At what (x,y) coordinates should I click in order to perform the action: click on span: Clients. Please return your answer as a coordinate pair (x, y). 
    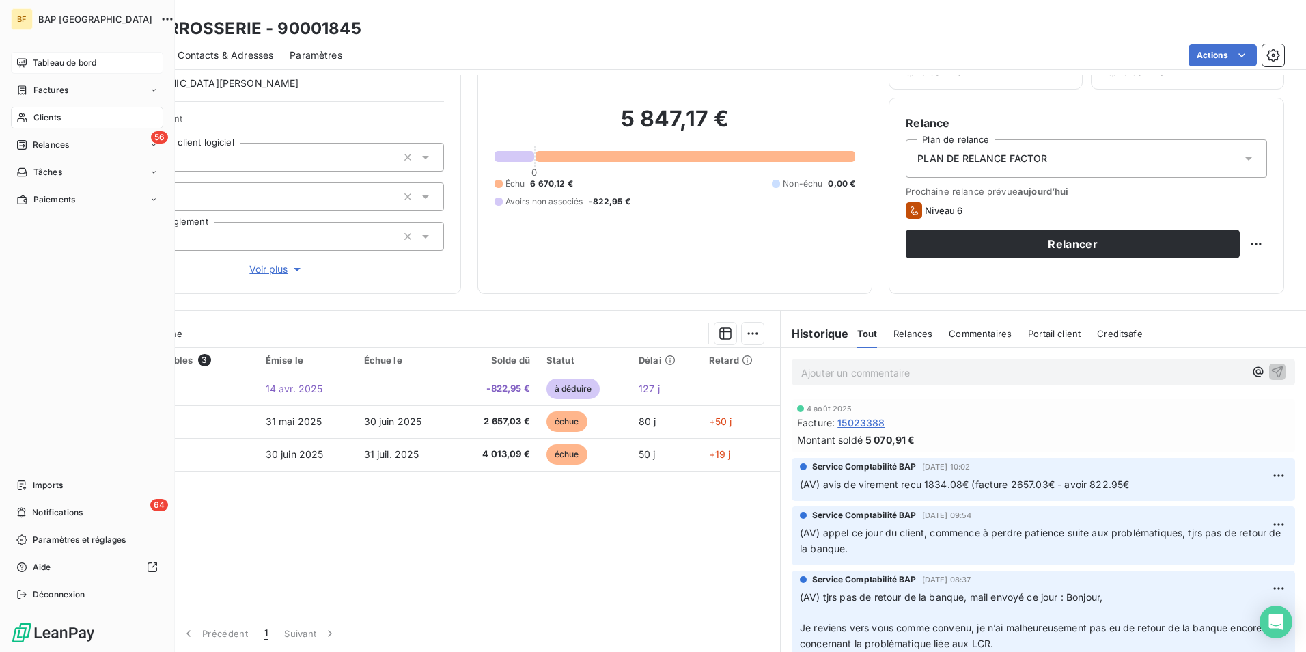
    Looking at the image, I should click on (47, 117).